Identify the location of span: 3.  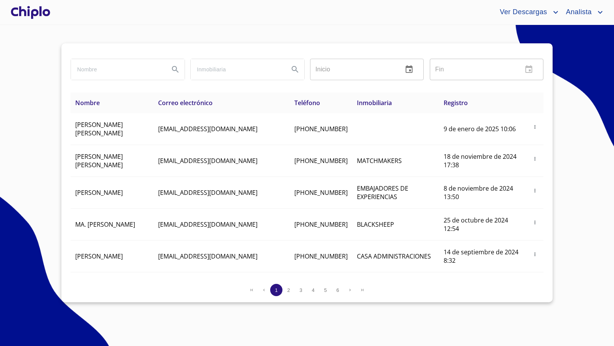
(301, 290).